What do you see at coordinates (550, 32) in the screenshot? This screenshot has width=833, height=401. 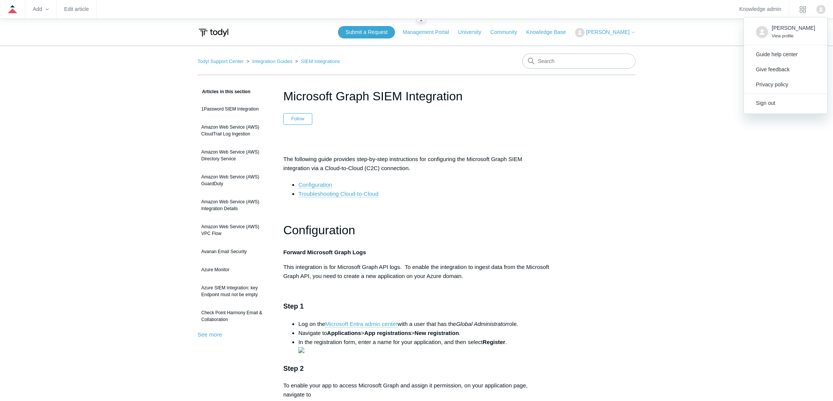 I see `a: Knowledge Base` at bounding box center [550, 32].